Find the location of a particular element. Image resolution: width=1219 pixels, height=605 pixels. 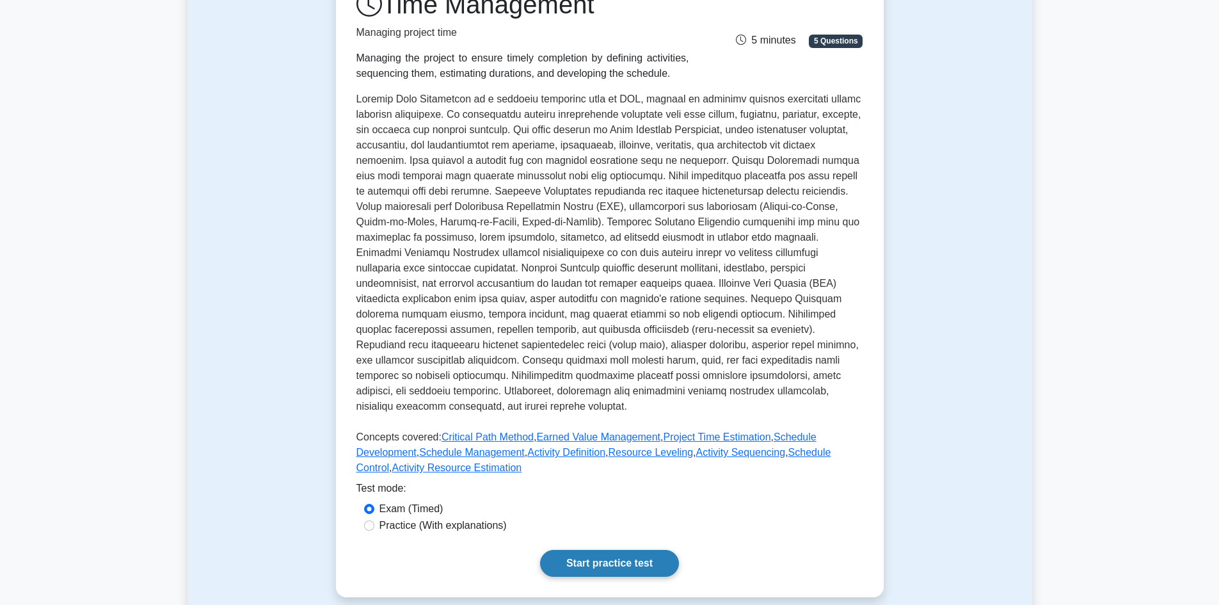

a: Project Time Estimation is located at coordinates (717, 436).